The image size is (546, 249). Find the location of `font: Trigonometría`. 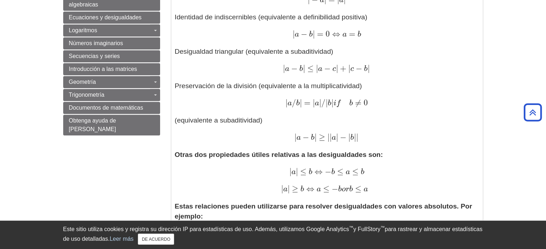

font: Trigonometría is located at coordinates (86, 95).